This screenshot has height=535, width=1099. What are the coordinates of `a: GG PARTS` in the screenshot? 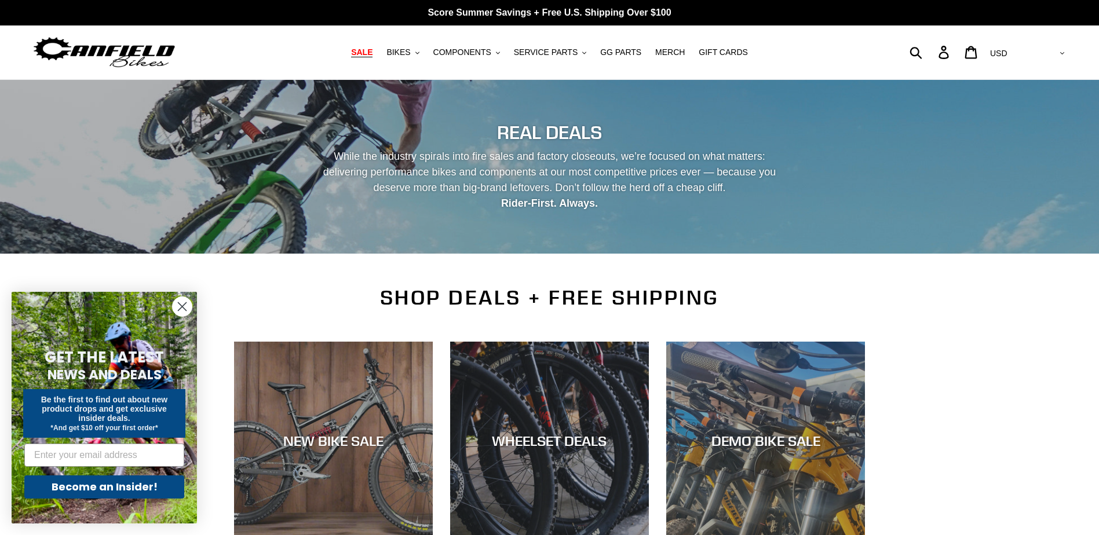 It's located at (620, 52).